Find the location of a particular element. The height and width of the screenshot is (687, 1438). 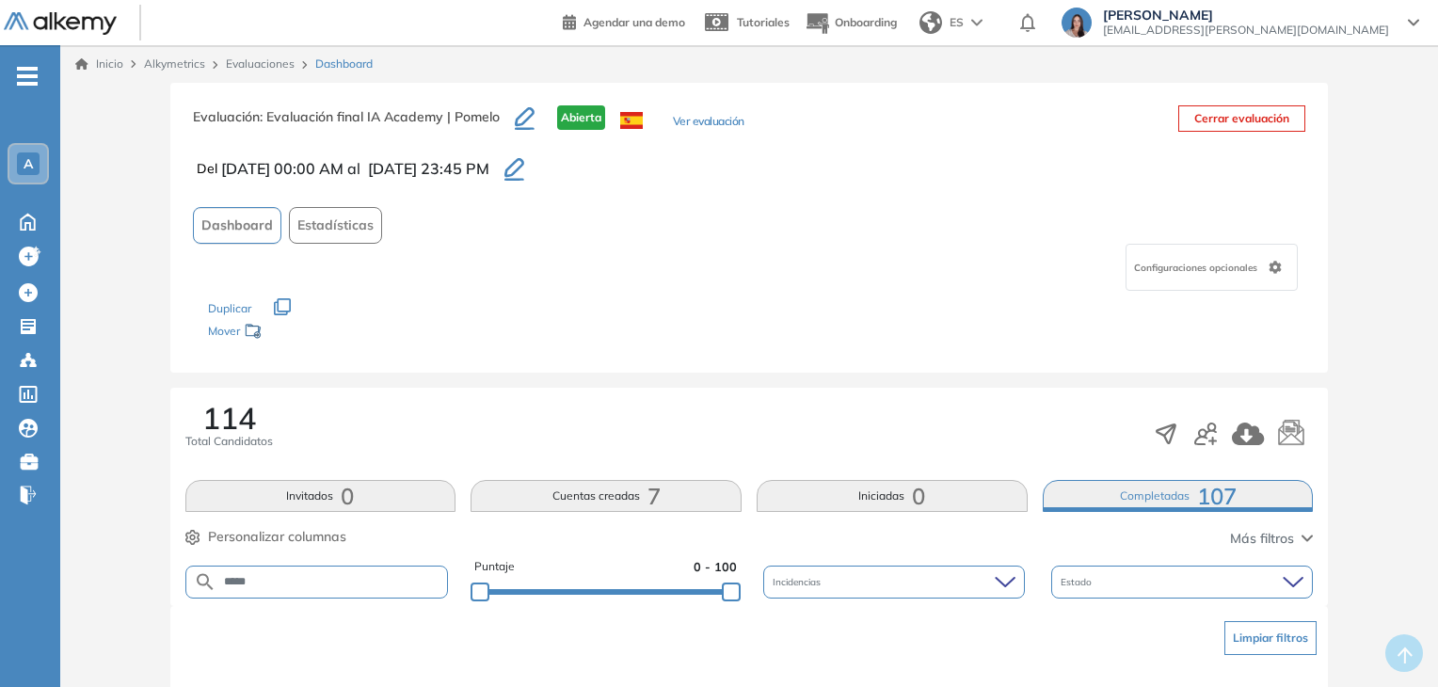

span: A is located at coordinates (28, 164).